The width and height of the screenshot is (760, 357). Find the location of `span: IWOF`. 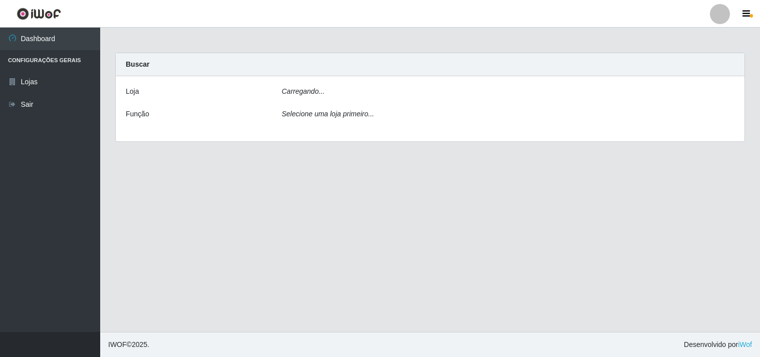

span: IWOF is located at coordinates (117, 344).